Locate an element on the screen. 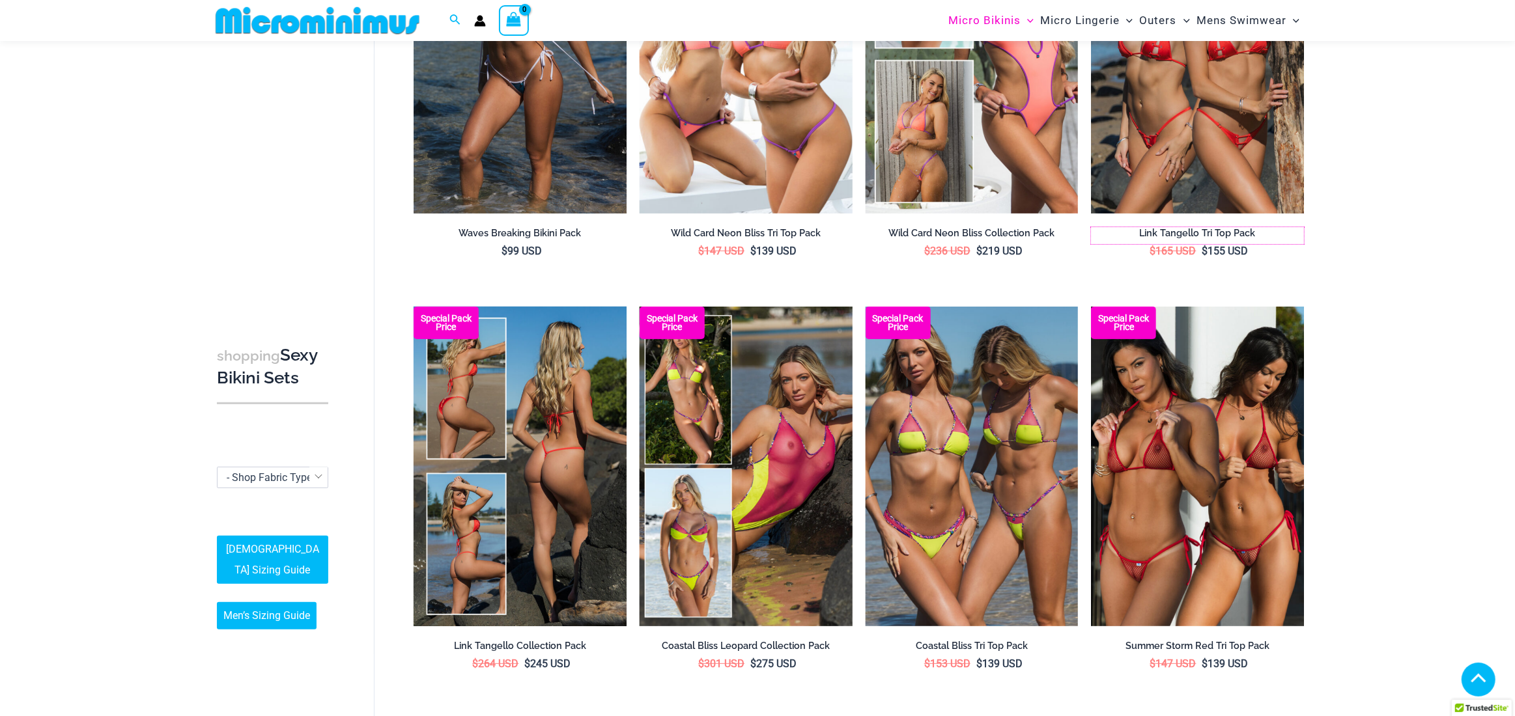 Image resolution: width=1515 pixels, height=716 pixels. a: Summer Storm Red Tri Top Pack F Summer Storm Red Tri Top Pack BSummer Storm Red Tri Top Pack B is located at coordinates (1197, 466).